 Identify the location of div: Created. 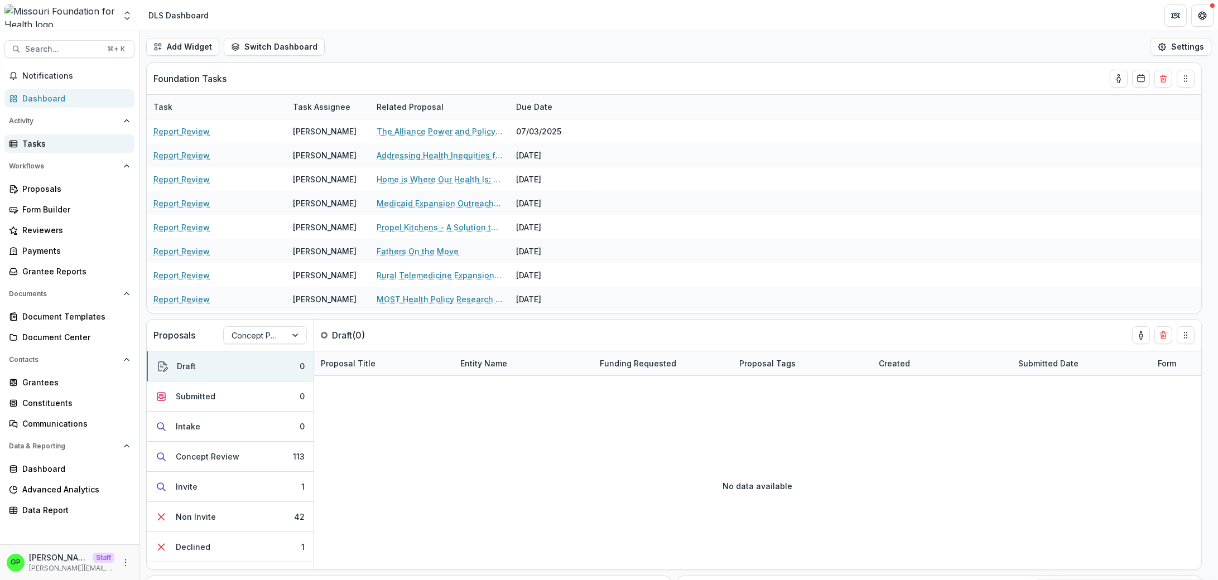
(942, 363).